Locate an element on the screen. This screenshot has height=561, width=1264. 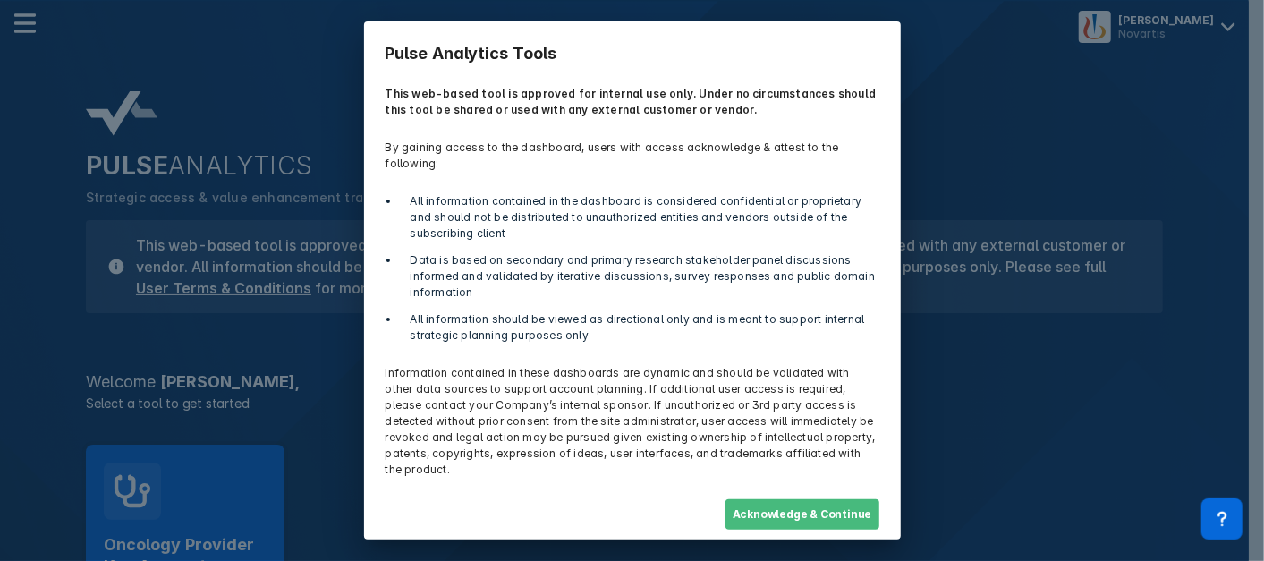
li: All information contained in the dashboard is considered confidential or proprietary and should n... is located at coordinates (640, 217).